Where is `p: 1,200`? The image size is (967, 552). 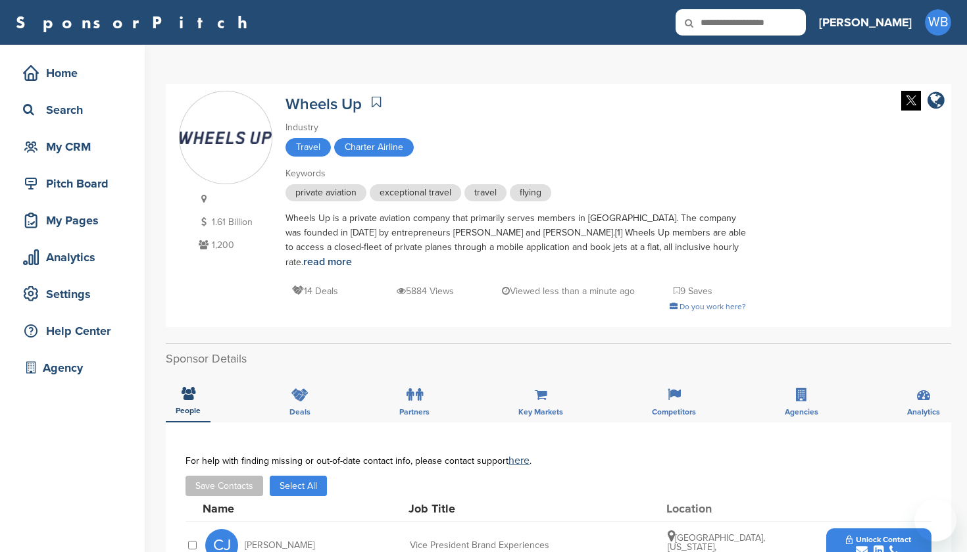
p: 1,200 is located at coordinates (233, 245).